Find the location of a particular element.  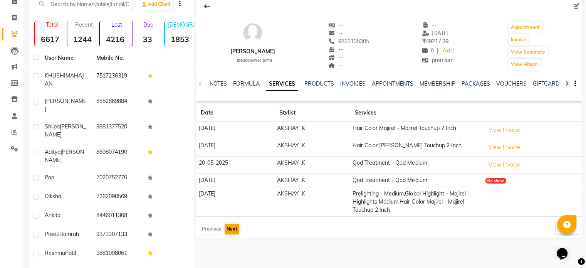

td: 20-05-2025 is located at coordinates (235, 165).